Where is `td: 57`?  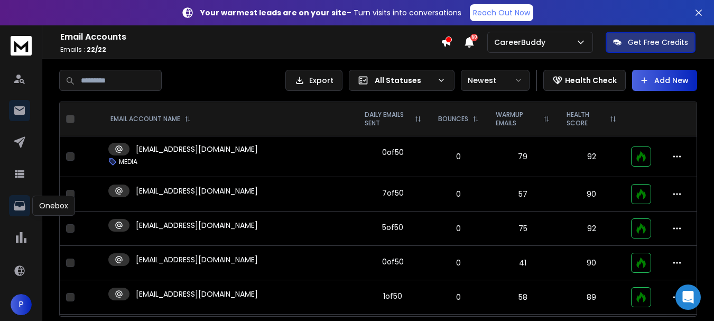
td: 57 is located at coordinates (523, 194).